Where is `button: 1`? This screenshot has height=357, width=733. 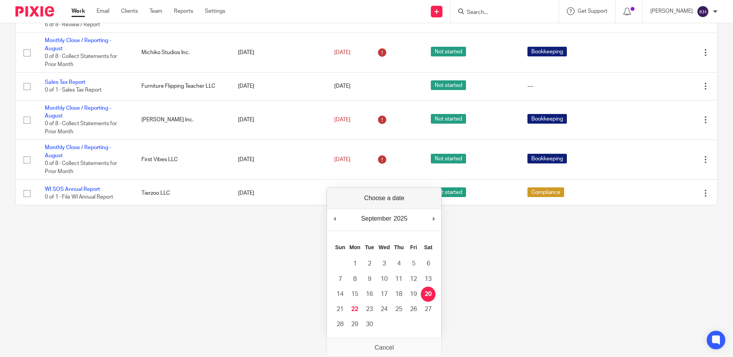
button: 1 is located at coordinates (355, 264).